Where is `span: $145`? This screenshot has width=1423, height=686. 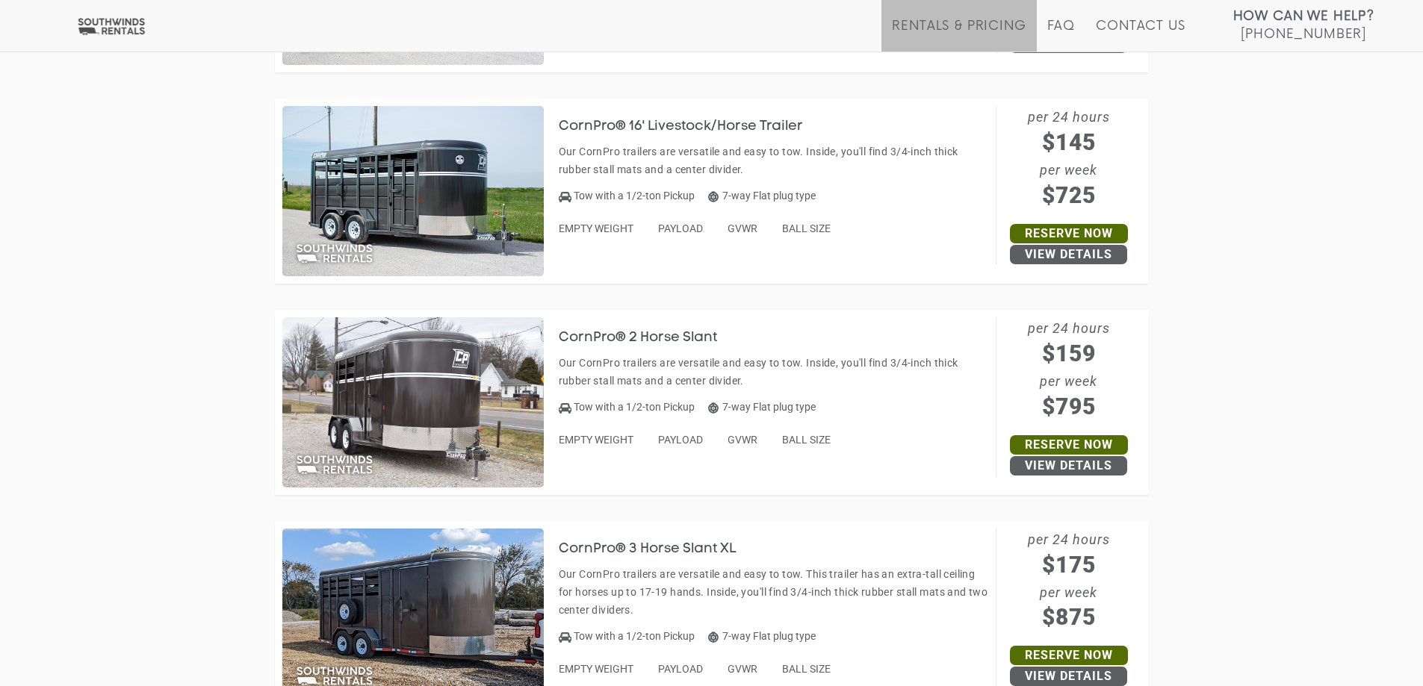
span: $145 is located at coordinates (1069, 142).